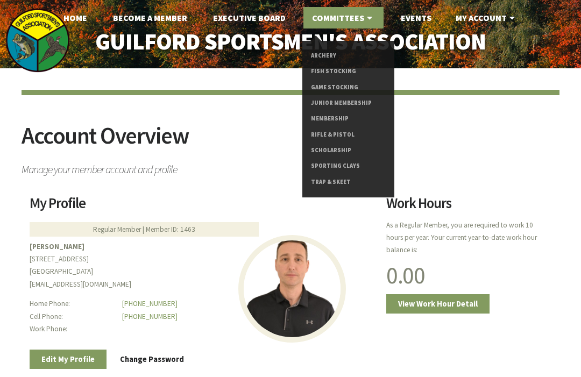 The image size is (581, 377). What do you see at coordinates (290, 141) in the screenshot?
I see `h2: Account Overview` at bounding box center [290, 141].